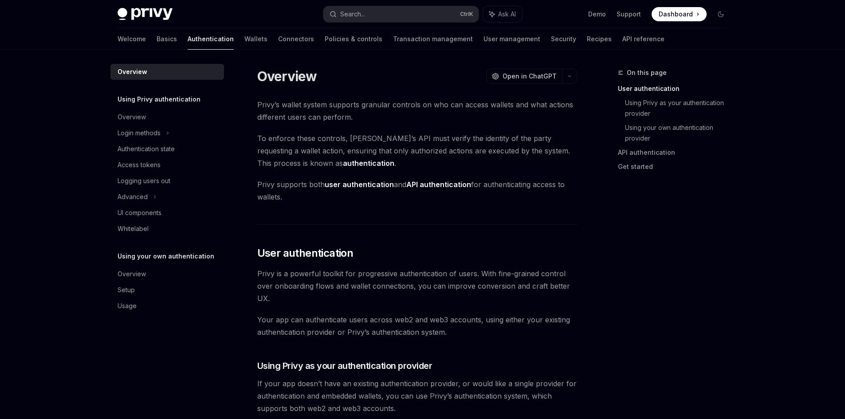 Image resolution: width=845 pixels, height=419 pixels. I want to click on a: Demo, so click(597, 14).